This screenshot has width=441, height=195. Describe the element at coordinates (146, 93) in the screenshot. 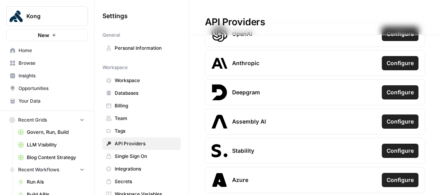

I see `span: Databases` at that location.